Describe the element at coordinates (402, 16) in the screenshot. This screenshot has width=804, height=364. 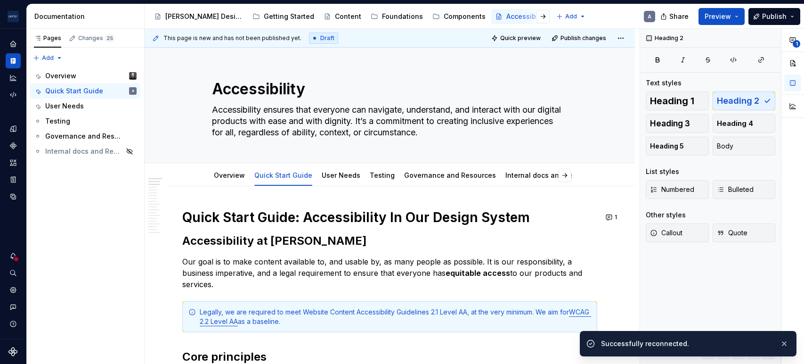
I see `div: Foundations` at that location.